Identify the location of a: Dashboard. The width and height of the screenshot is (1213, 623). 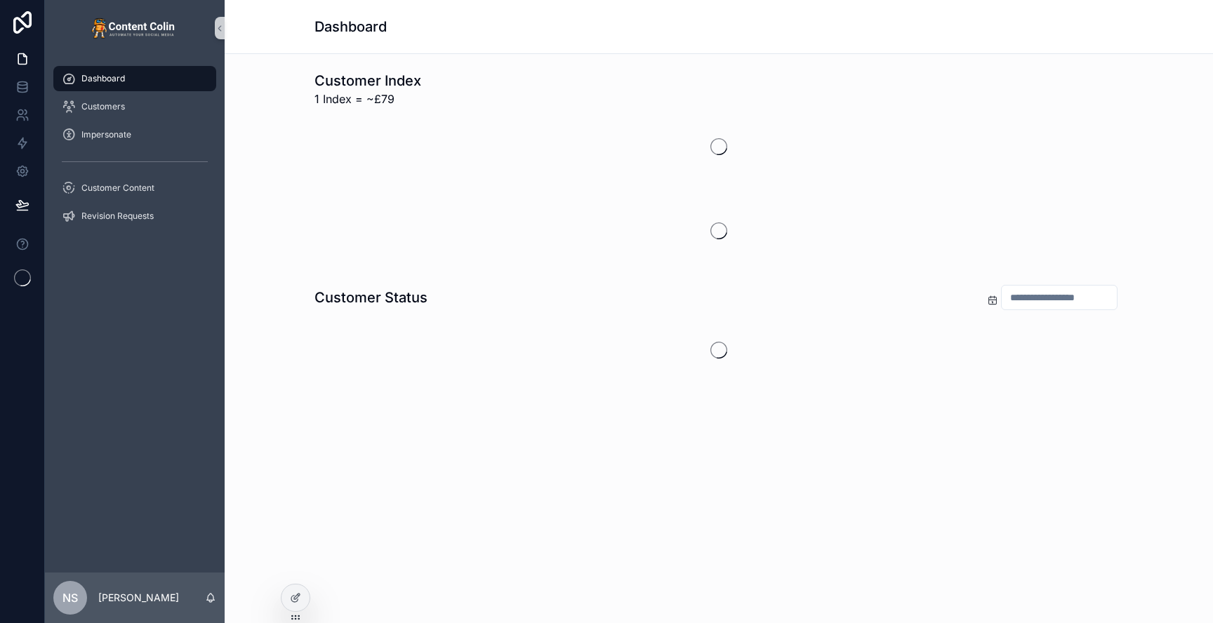
(135, 79).